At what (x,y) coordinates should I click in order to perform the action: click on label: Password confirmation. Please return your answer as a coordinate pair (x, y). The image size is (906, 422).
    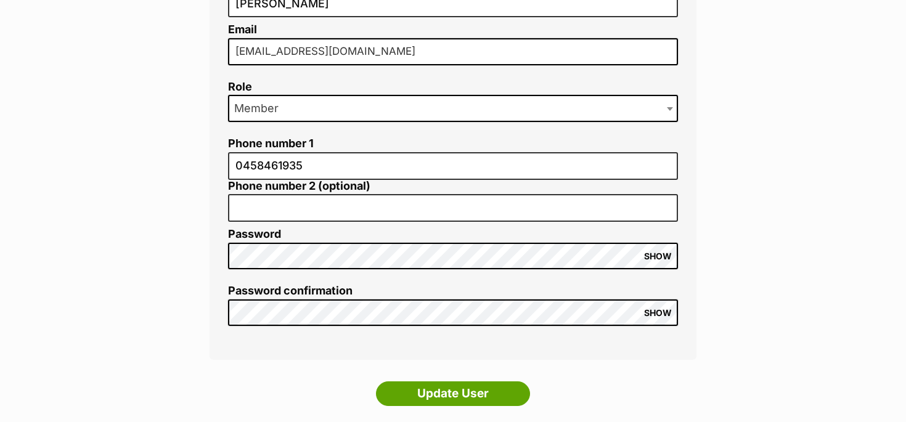
    Looking at the image, I should click on (453, 291).